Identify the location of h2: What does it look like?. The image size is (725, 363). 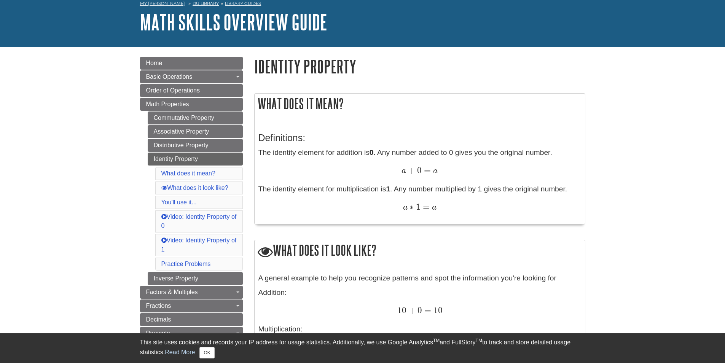
(420, 251).